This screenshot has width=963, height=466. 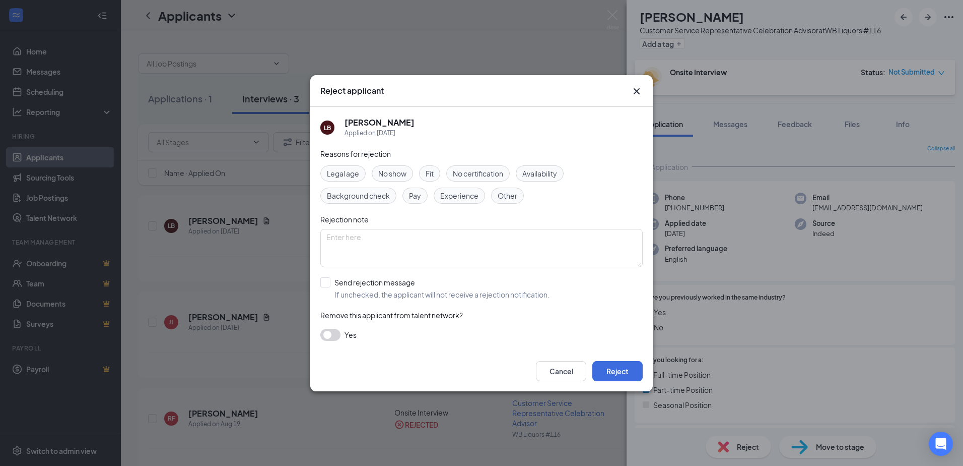 What do you see at coordinates (352, 91) in the screenshot?
I see `h3: Reject applicant` at bounding box center [352, 91].